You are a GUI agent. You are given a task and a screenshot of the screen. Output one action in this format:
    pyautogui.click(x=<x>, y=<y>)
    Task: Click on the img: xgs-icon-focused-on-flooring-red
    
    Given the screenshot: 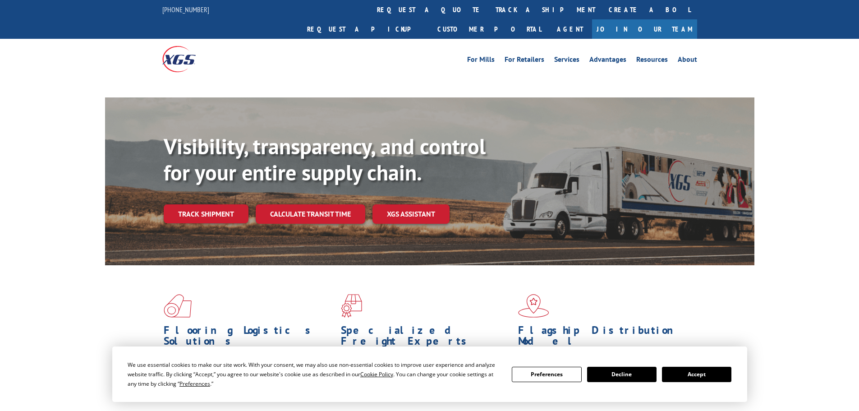 What is the action you would take?
    pyautogui.click(x=351, y=306)
    